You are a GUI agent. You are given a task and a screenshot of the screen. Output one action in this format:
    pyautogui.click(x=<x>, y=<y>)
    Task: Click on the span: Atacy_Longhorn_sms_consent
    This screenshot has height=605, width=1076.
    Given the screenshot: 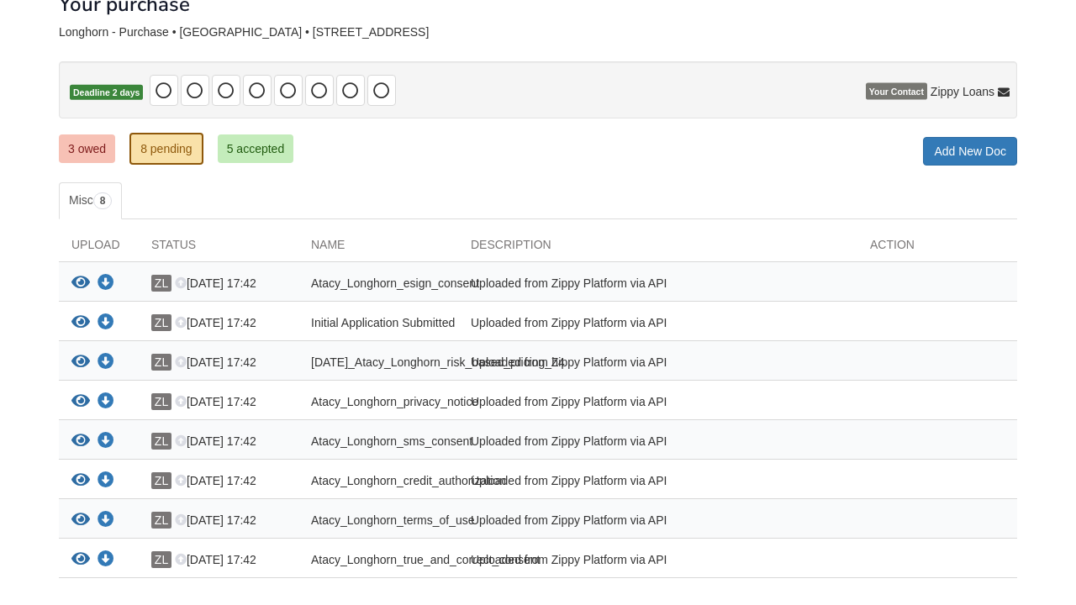 What is the action you would take?
    pyautogui.click(x=392, y=441)
    